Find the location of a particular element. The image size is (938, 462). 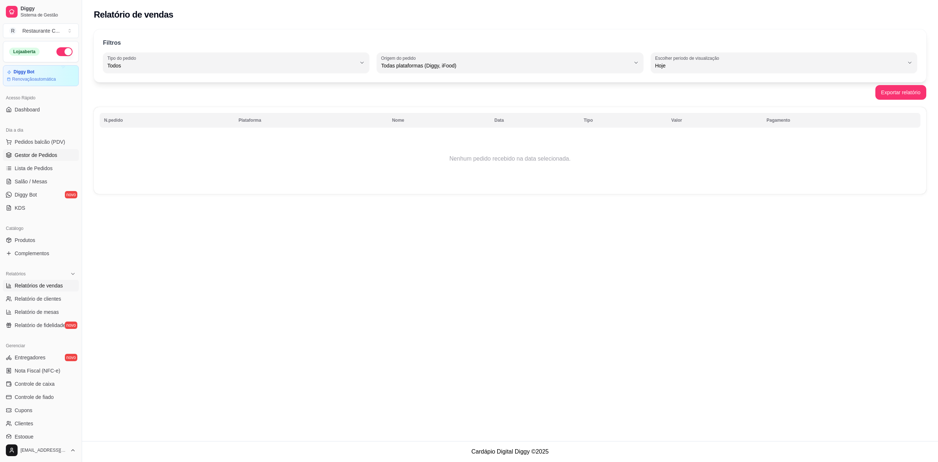

span: Gestor de Pedidos is located at coordinates (36, 155).